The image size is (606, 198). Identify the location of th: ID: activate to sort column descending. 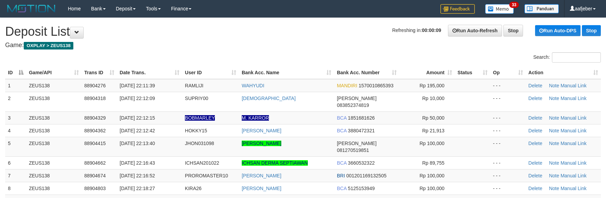
(15, 73).